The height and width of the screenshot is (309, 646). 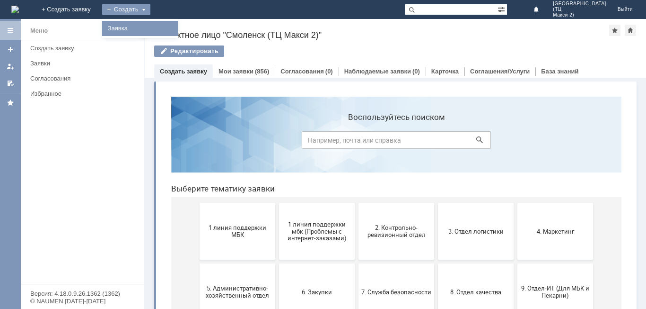 What do you see at coordinates (500, 71) in the screenshot?
I see `a: Соглашения/Услуги` at bounding box center [500, 71].